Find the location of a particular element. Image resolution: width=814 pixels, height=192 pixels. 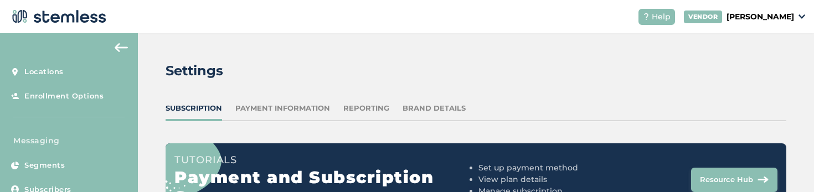

div: Subscription is located at coordinates (194, 109).